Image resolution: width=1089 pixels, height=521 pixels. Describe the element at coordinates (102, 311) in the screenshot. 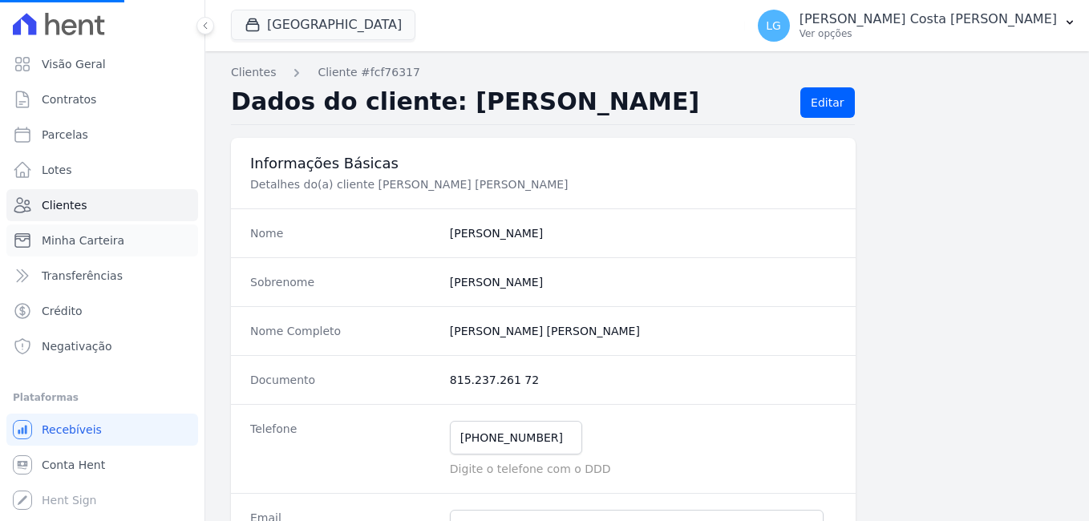

I see `a: Crédito` at that location.